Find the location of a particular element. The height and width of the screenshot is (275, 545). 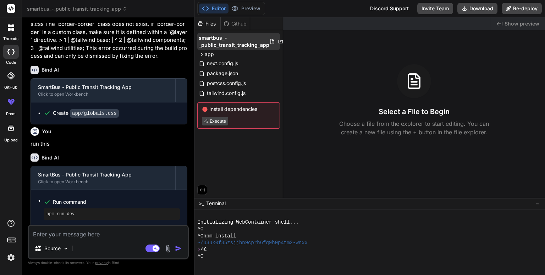

button: Re-deploy is located at coordinates (522, 9).